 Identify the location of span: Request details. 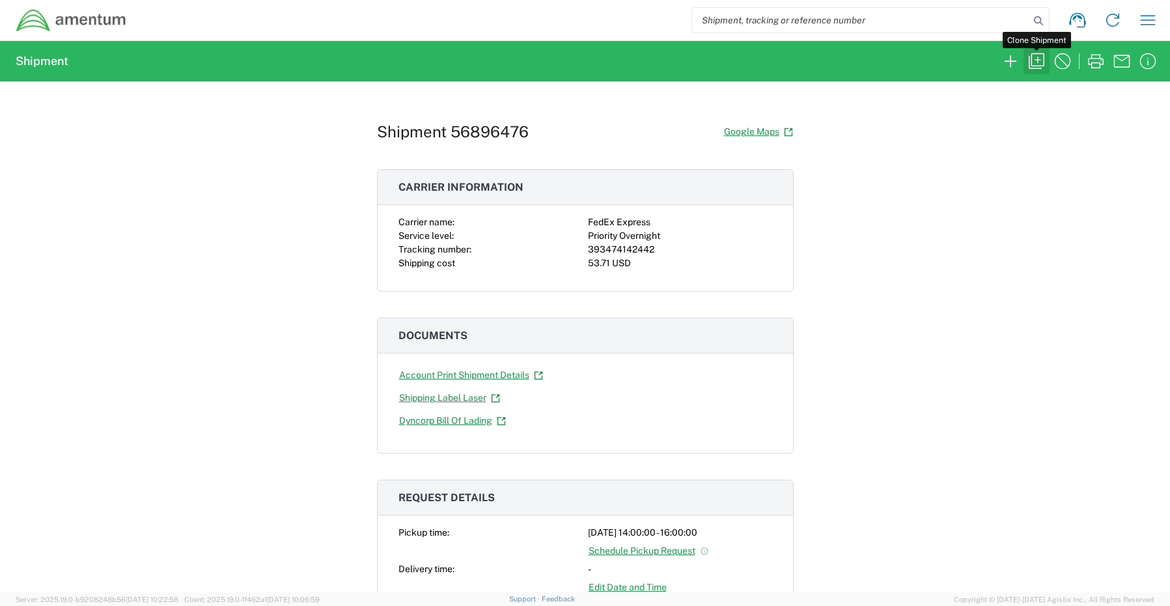
(447, 497).